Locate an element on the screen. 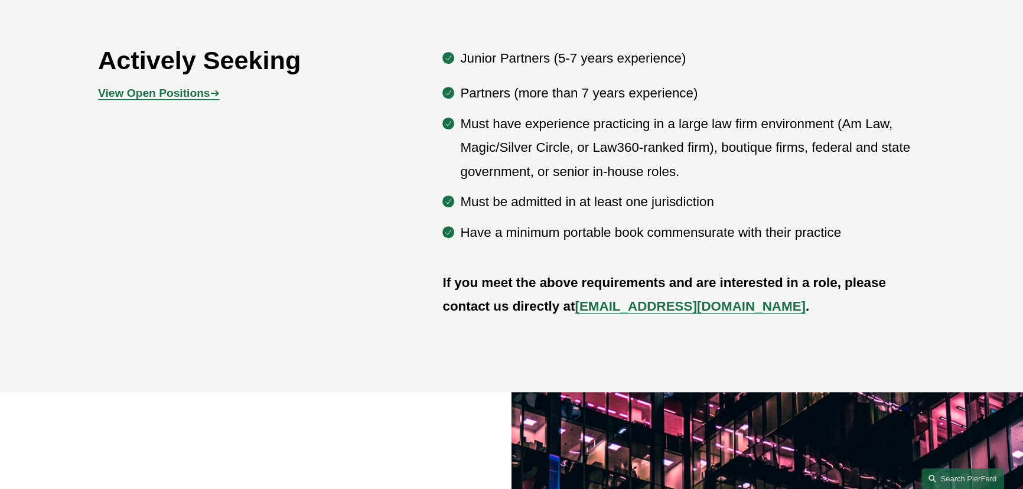  p: Have a minimum portable book commensurate with their practice is located at coordinates (692, 233).